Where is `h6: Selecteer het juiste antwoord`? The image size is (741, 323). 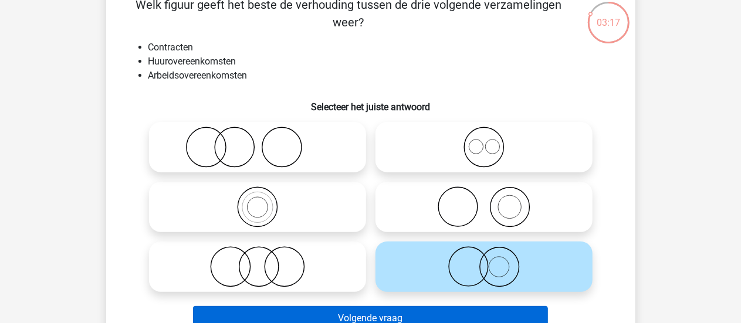
h6: Selecteer het juiste antwoord is located at coordinates (371, 102).